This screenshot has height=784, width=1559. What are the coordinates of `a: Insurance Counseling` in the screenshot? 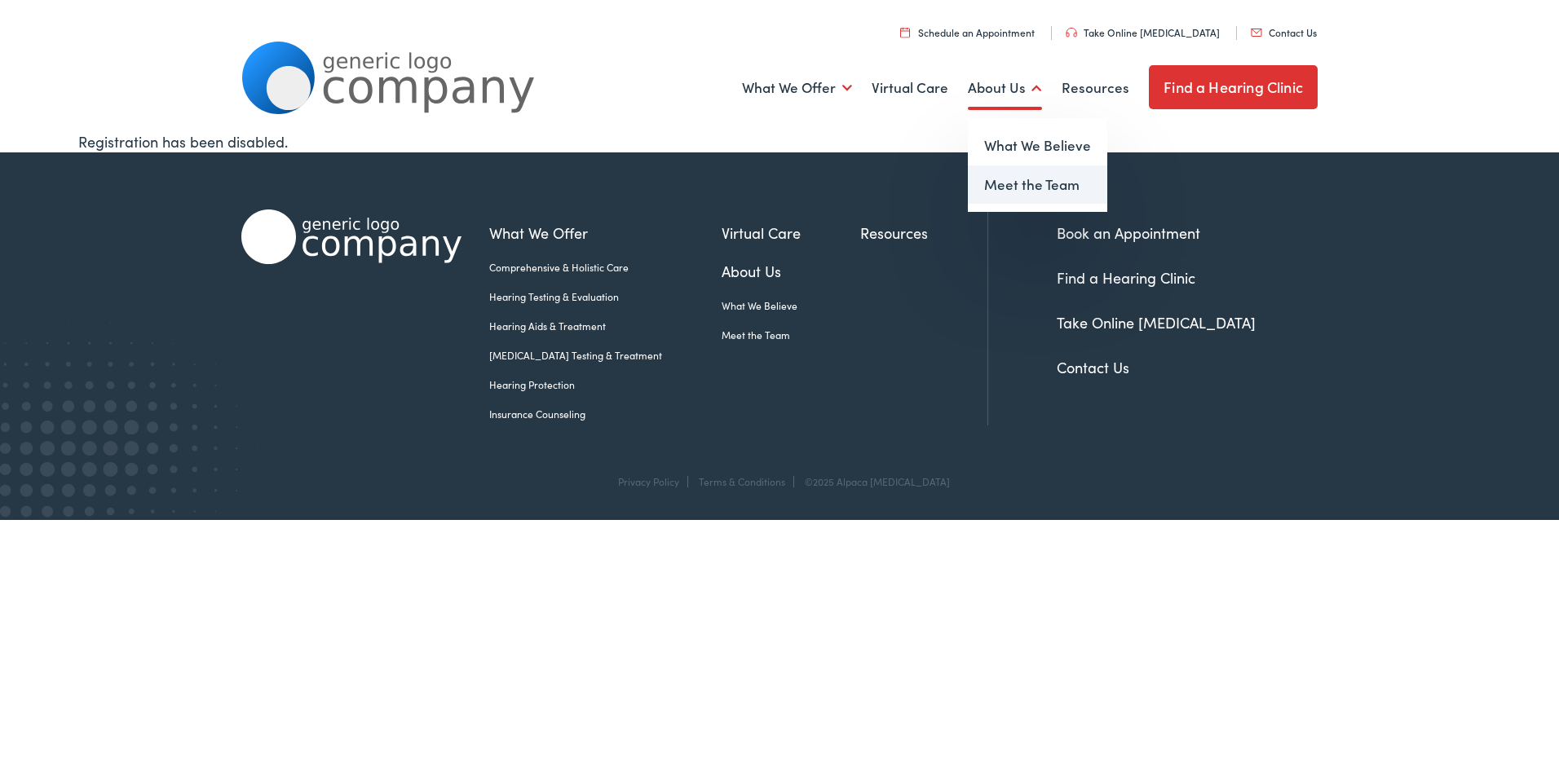 It's located at (605, 414).